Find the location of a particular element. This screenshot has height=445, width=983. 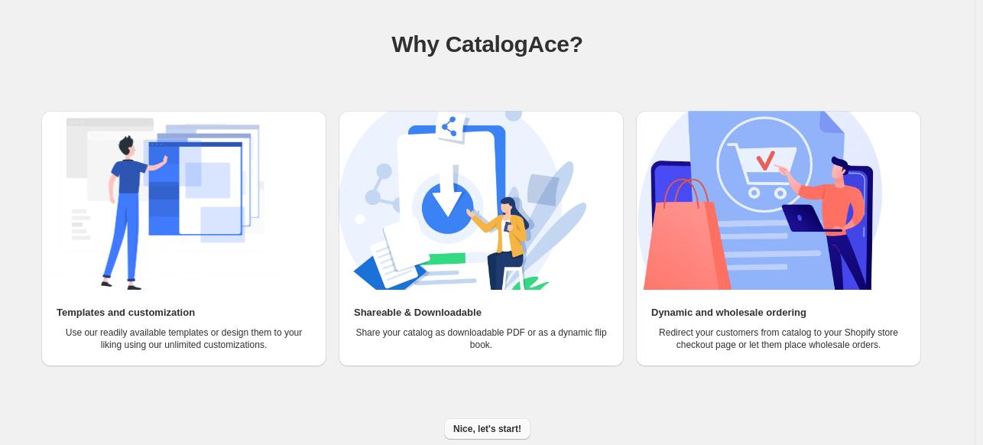

img: Dynamic and wholesale ordering is located at coordinates (759, 200).